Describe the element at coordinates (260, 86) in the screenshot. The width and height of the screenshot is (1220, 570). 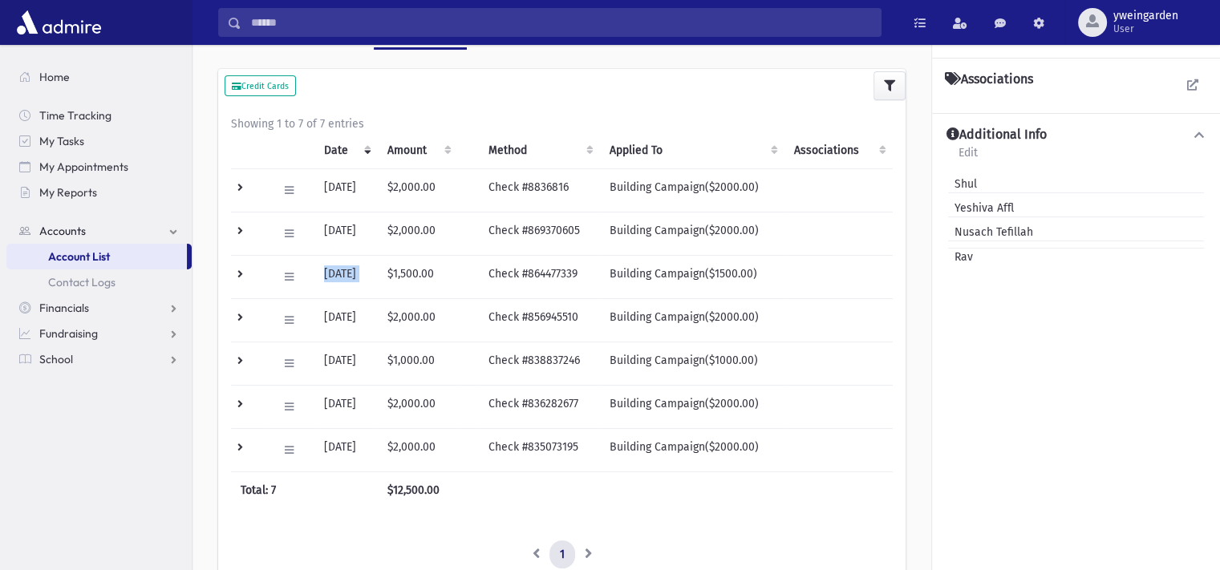
I see `small: Credit Cards` at that location.